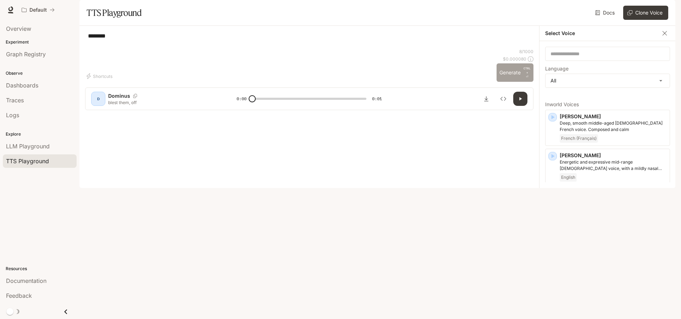  I want to click on a: Docs, so click(605, 13).